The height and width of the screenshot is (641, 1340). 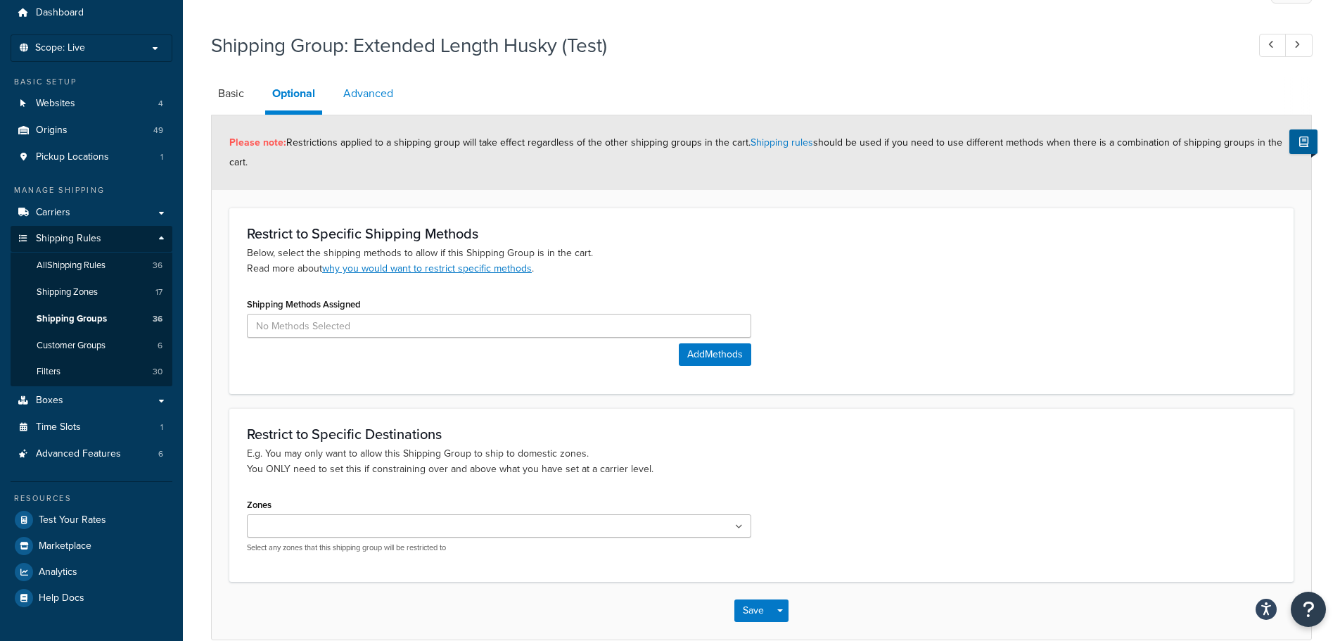 I want to click on div: Resources, so click(x=91, y=498).